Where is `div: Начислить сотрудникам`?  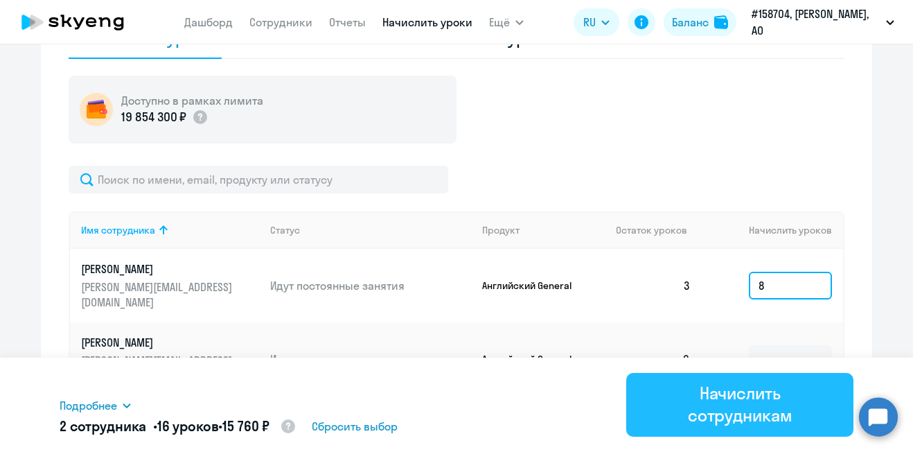
div: Начислить сотрудникам is located at coordinates (740, 404).